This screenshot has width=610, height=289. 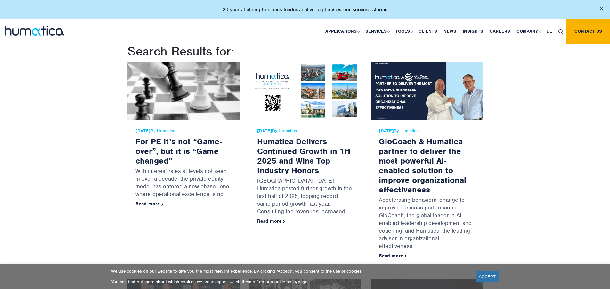 What do you see at coordinates (549, 31) in the screenshot?
I see `span: DE` at bounding box center [549, 31].